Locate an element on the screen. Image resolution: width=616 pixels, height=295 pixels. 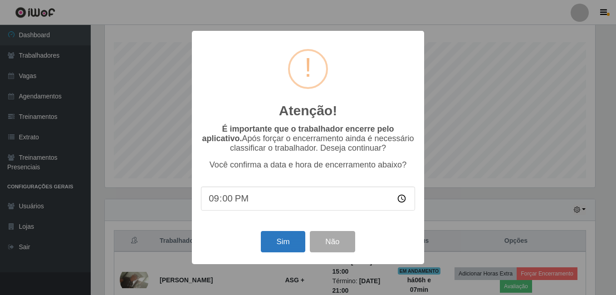
button: Não is located at coordinates (332, 241).